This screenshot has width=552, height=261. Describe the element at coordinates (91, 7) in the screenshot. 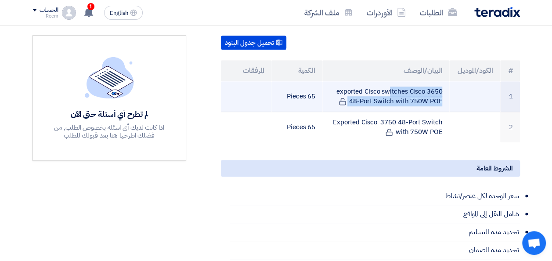

I see `span: 1` at that location.